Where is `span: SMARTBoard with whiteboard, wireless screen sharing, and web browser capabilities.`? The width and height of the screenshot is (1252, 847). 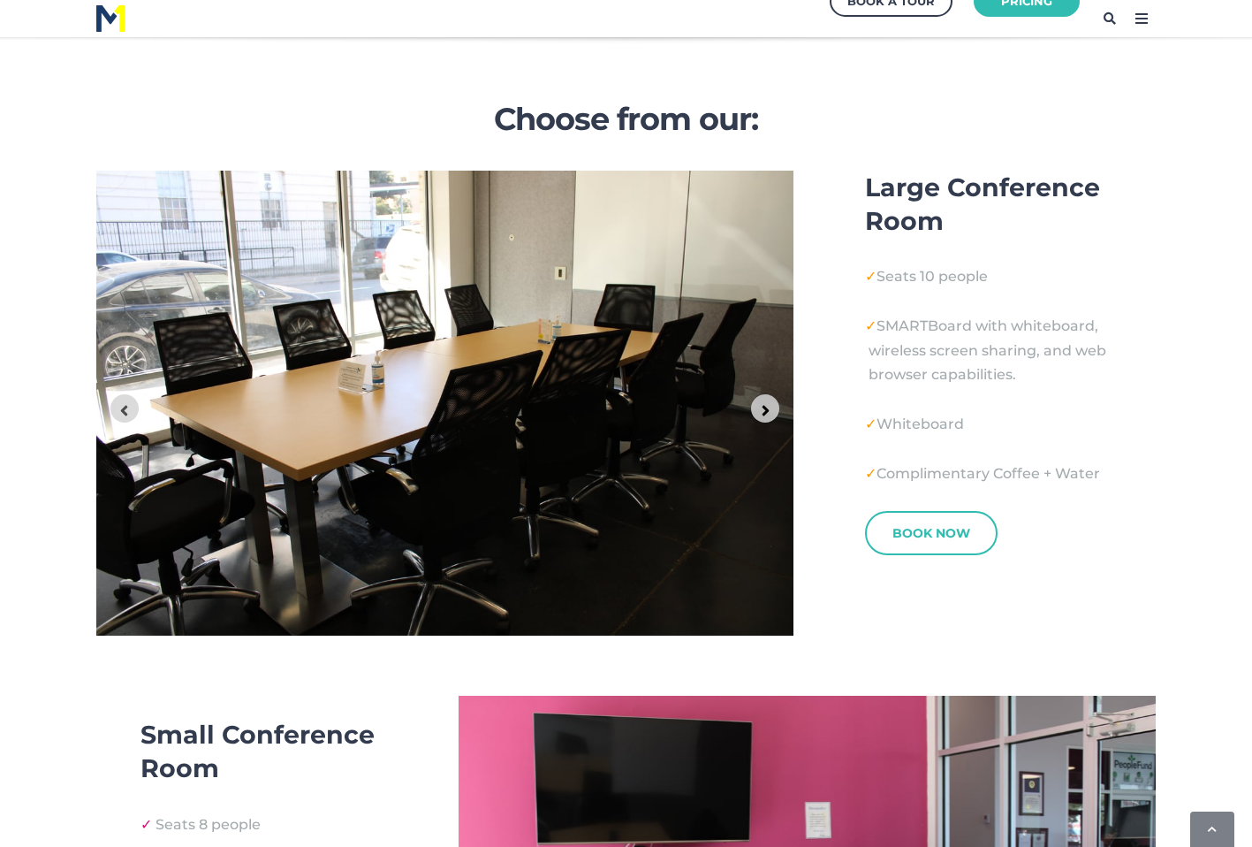
span: SMARTBoard with whiteboard, wireless screen sharing, and web browser capabilities. is located at coordinates (991, 349).